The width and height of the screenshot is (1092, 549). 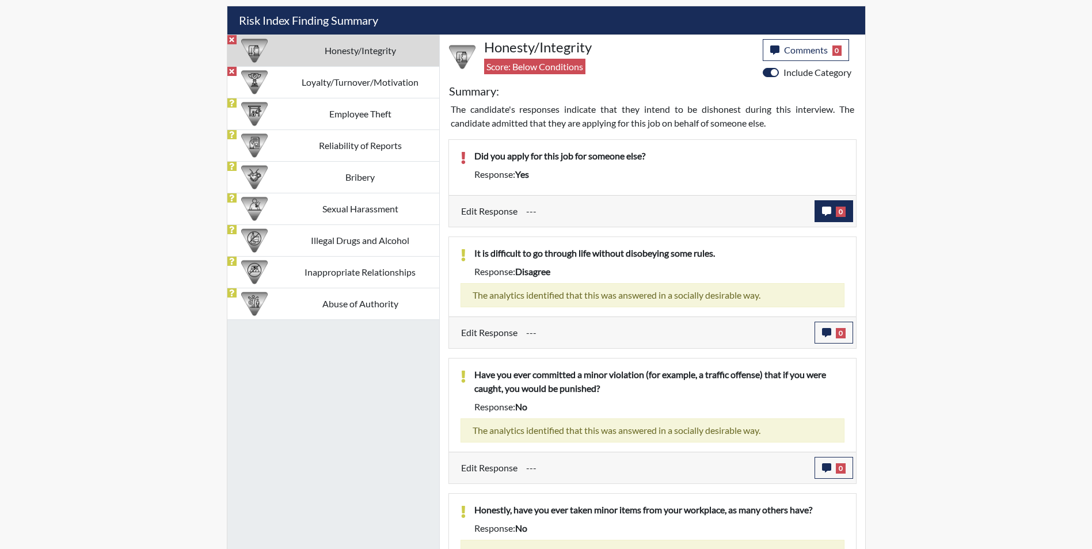 What do you see at coordinates (254, 209) in the screenshot?
I see `img: CATEGORY%20ICON-23.dd685920.png` at bounding box center [254, 209].